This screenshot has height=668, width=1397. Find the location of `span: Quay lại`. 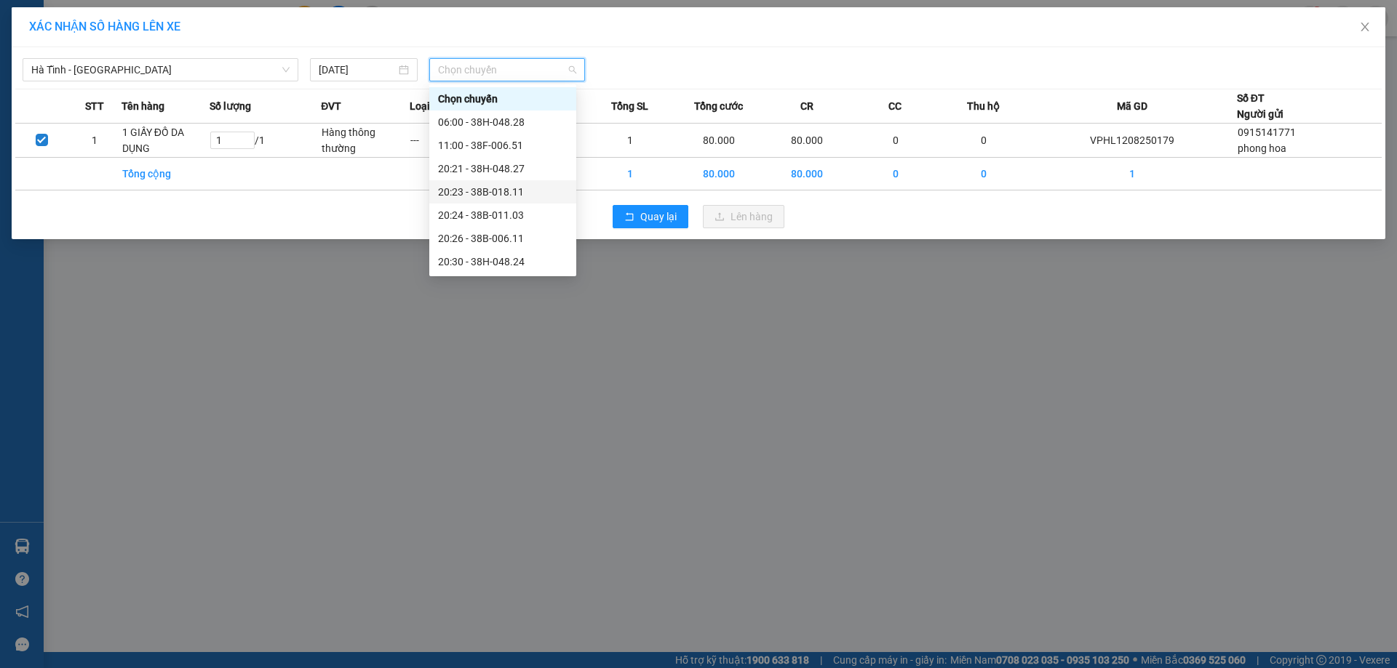

span: Quay lại is located at coordinates (658, 217).